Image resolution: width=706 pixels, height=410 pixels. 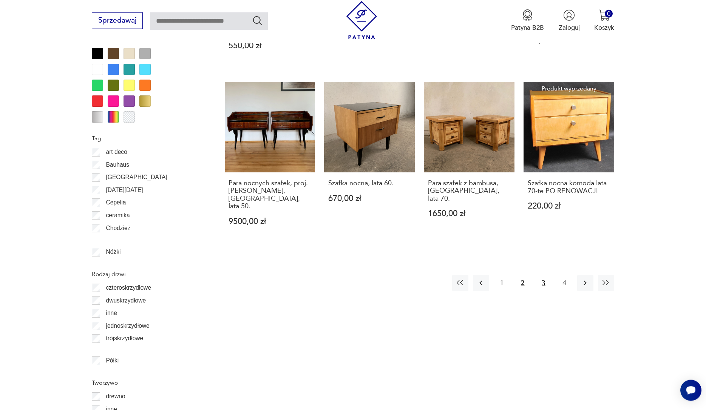 I want to click on p: 670,00 zł, so click(x=369, y=199).